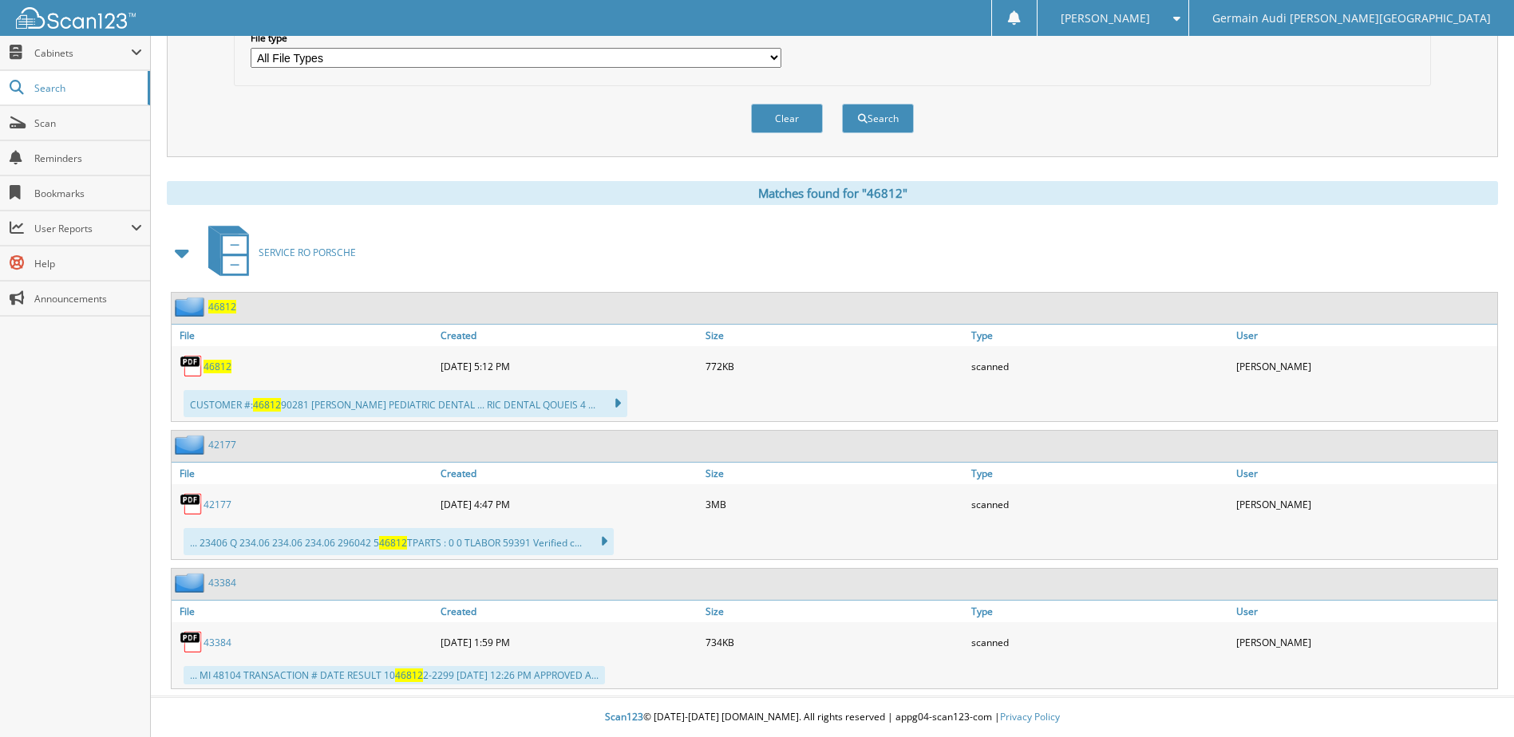 The width and height of the screenshot is (1514, 737). I want to click on span: SERVICE RO PORSCHE, so click(307, 252).